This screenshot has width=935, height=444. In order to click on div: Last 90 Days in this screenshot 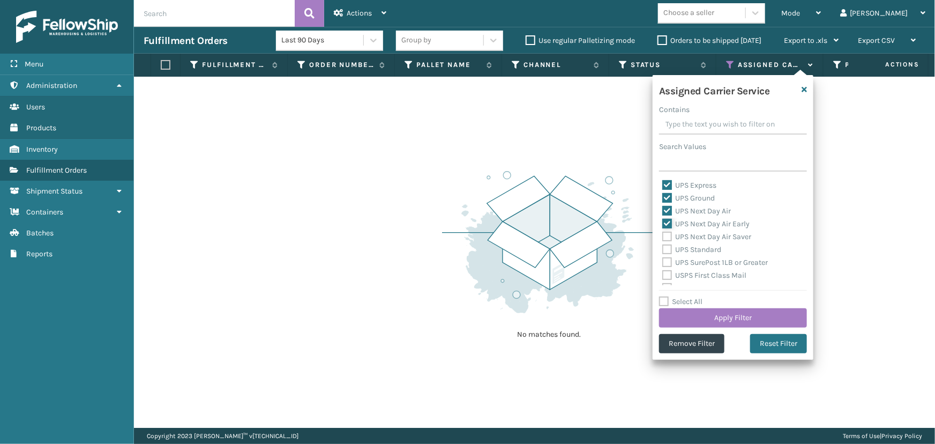, I will do `click(323, 40)`.